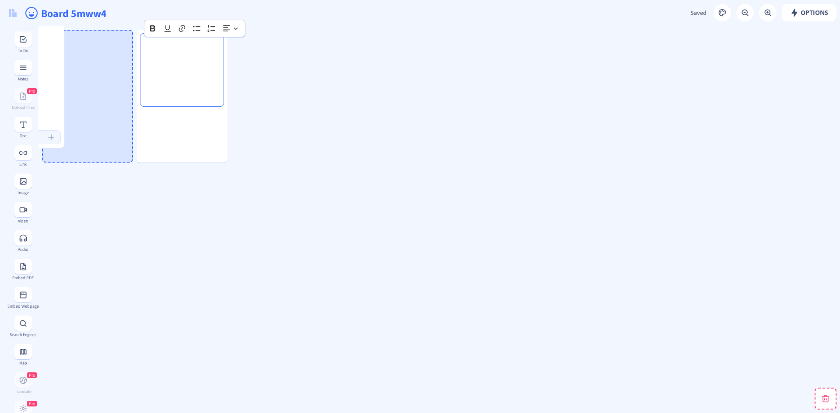 This screenshot has width=840, height=413. Describe the element at coordinates (809, 13) in the screenshot. I see `span: Options` at that location.